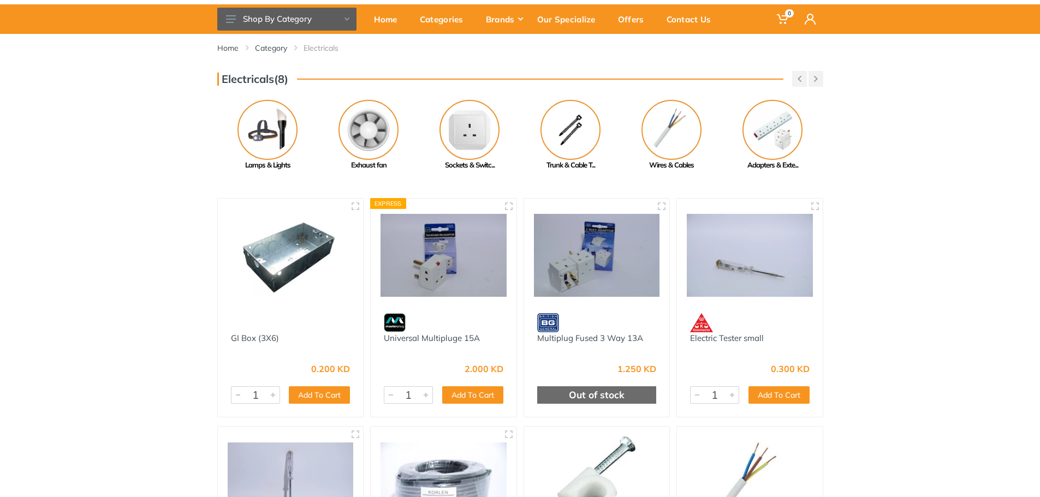 This screenshot has height=497, width=1040. Describe the element at coordinates (432, 338) in the screenshot. I see `a: Universal Multipluge 15A` at that location.